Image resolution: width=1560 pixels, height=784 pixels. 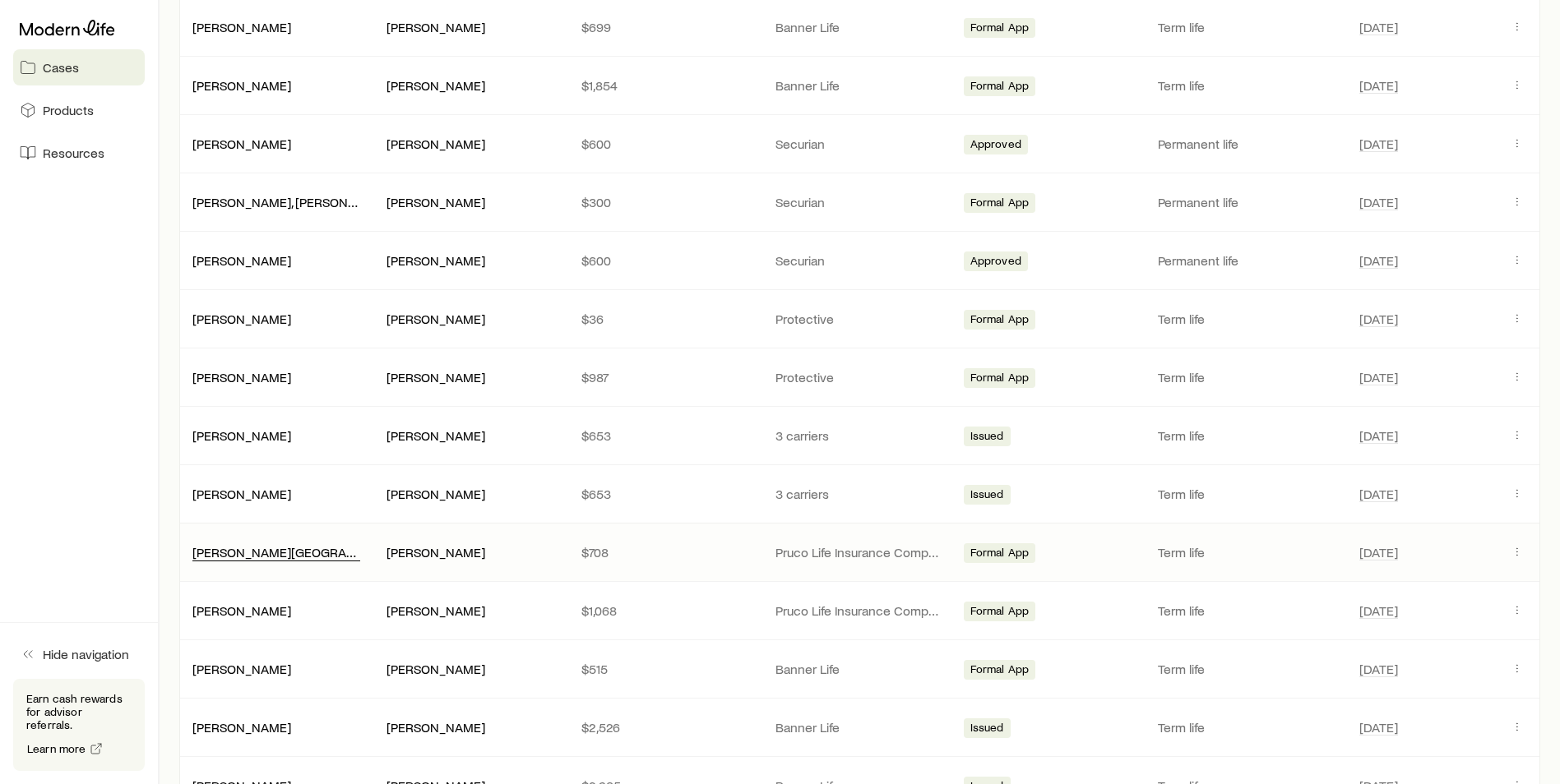 What do you see at coordinates (79, 654) in the screenshot?
I see `button: Hide navigation` at bounding box center [79, 654].